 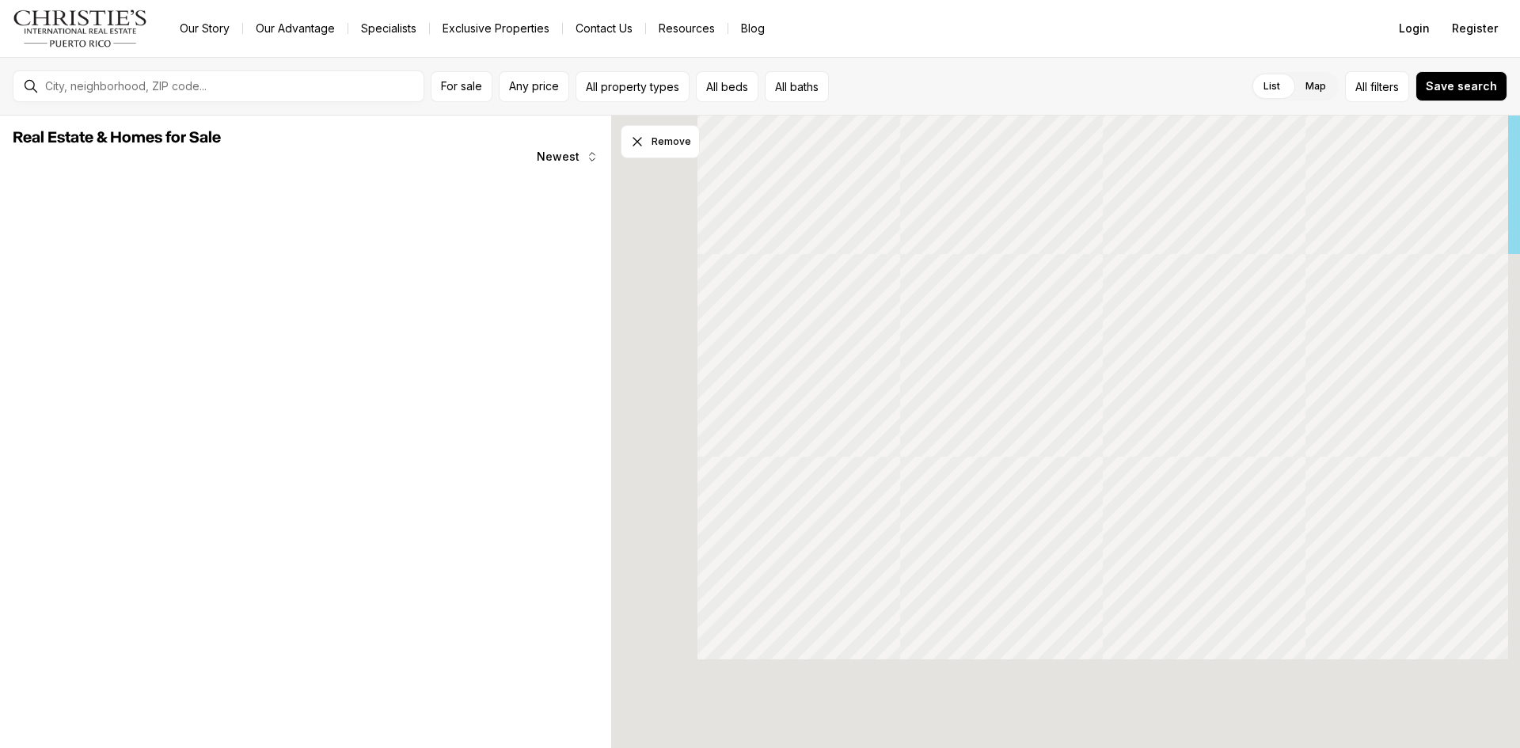 I want to click on span: For sale, so click(x=462, y=86).